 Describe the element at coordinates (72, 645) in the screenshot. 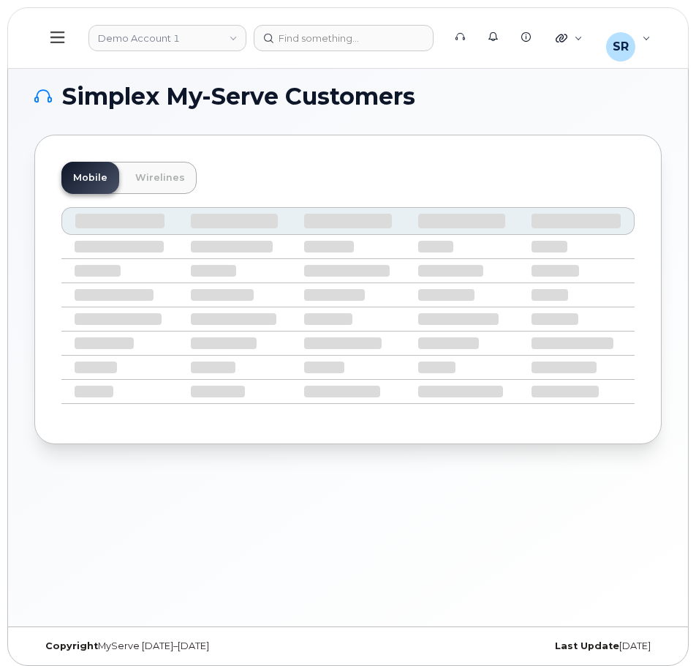

I see `strong: Copyright` at that location.